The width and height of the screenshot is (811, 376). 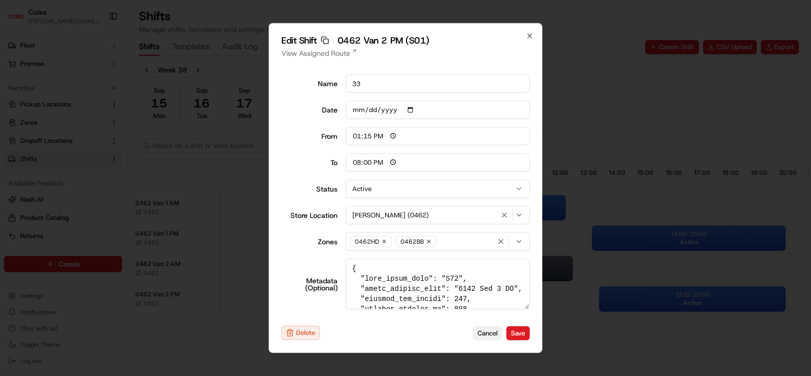 What do you see at coordinates (412, 242) in the screenshot?
I see `span: 0462BB` at bounding box center [412, 242].